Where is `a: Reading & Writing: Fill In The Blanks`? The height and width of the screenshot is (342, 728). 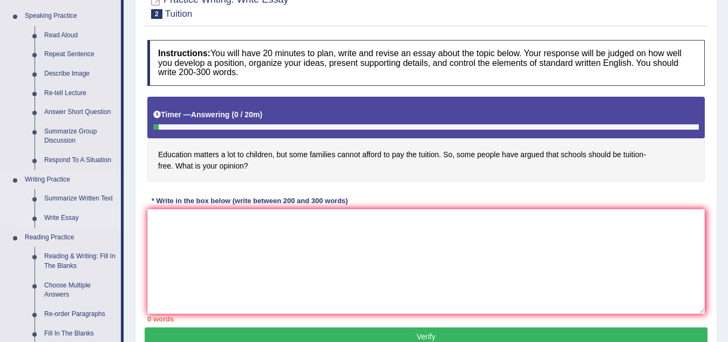
a: Reading & Writing: Fill In The Blanks is located at coordinates (80, 261).